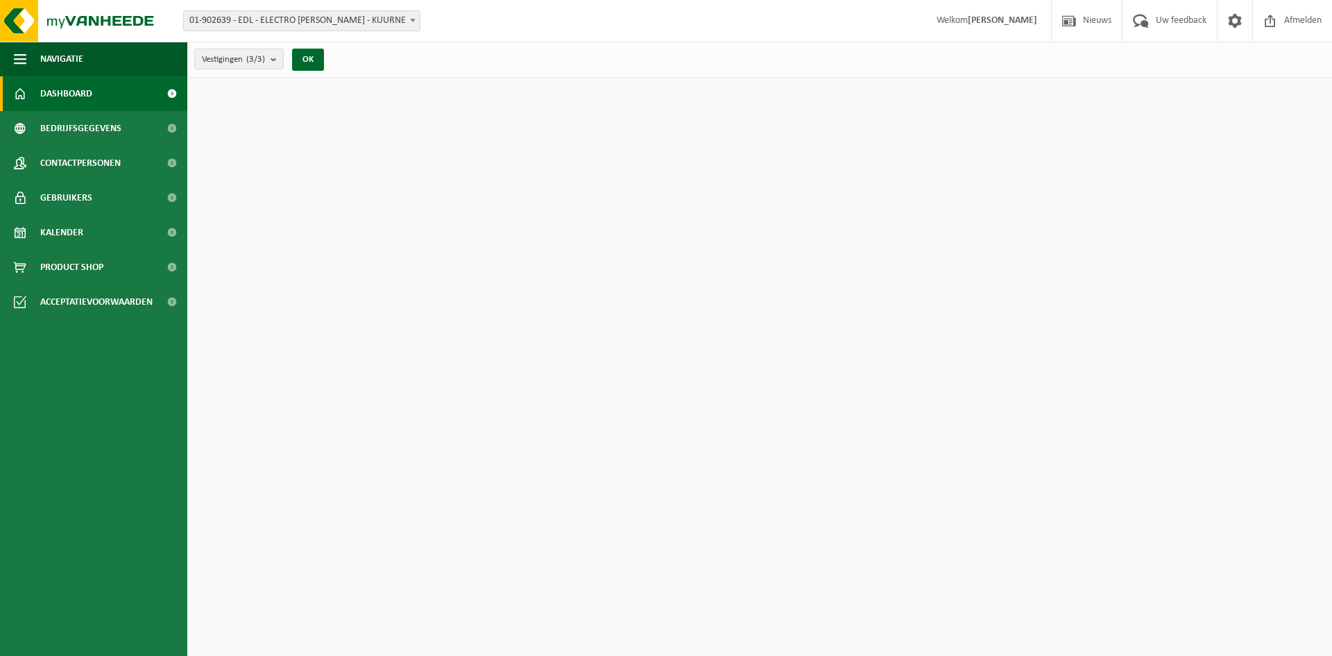 The width and height of the screenshot is (1332, 656). Describe the element at coordinates (80, 163) in the screenshot. I see `span: Contactpersonen` at that location.